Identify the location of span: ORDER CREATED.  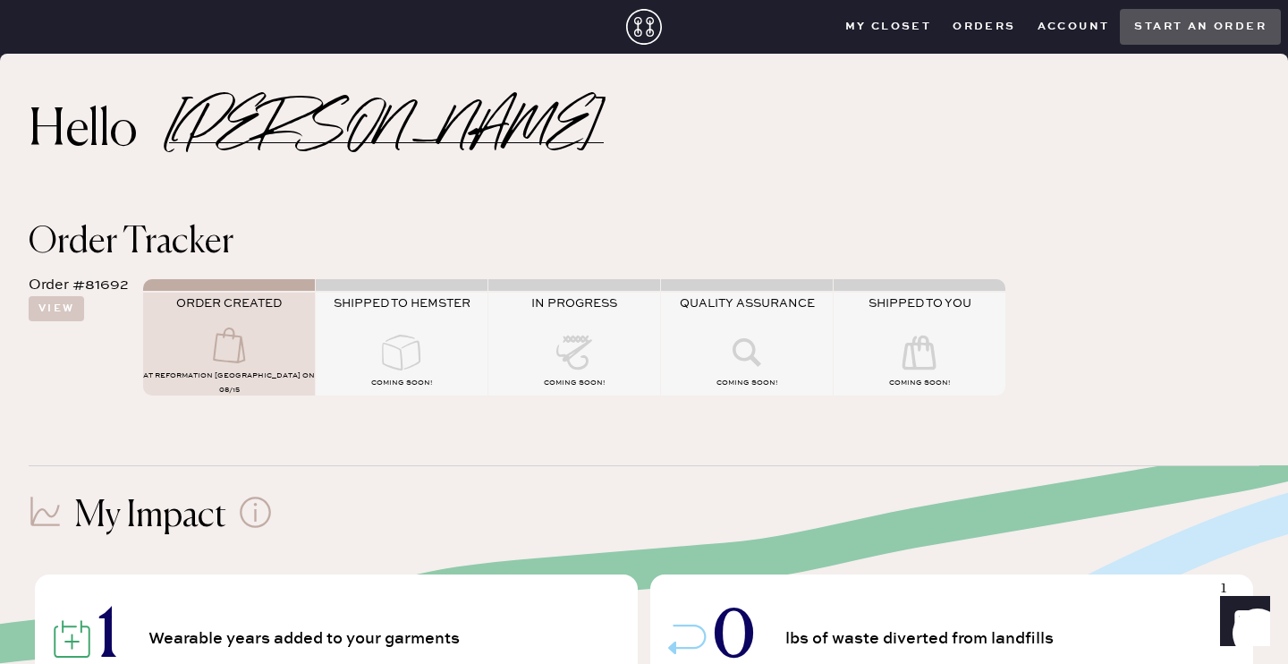
(229, 303).